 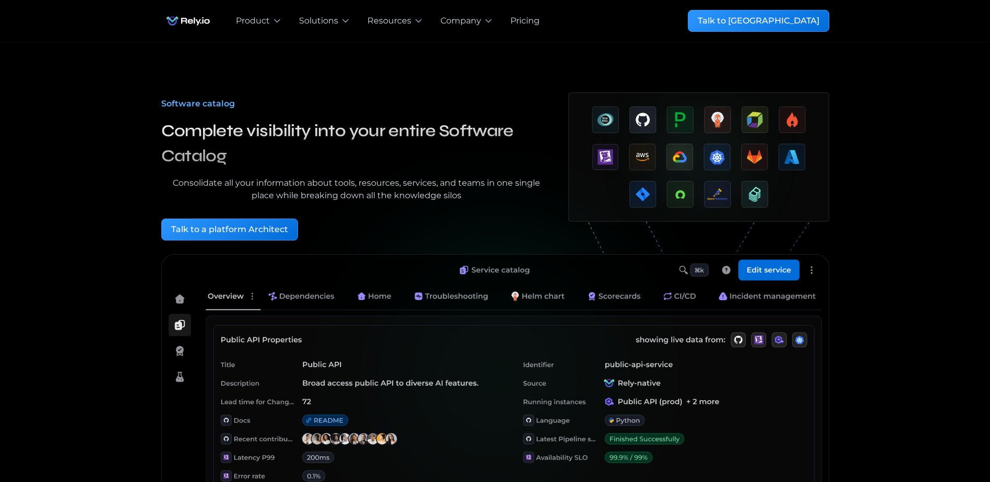 What do you see at coordinates (230, 230) in the screenshot?
I see `div: Talk to a platform Architect` at bounding box center [230, 230].